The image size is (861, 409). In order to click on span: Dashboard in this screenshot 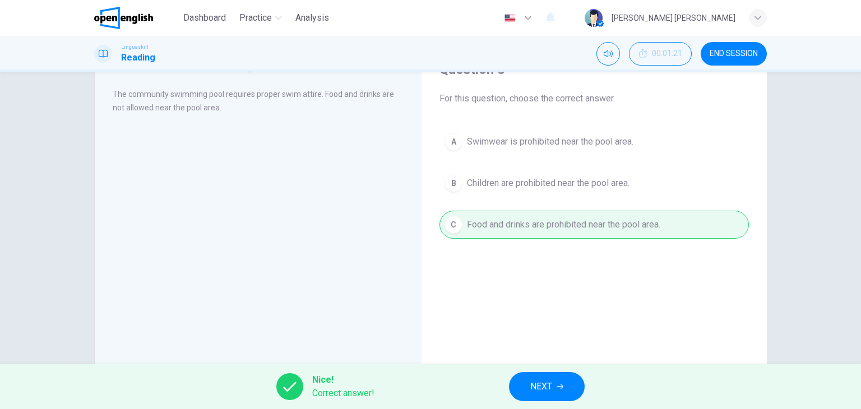, I will do `click(205, 18)`.